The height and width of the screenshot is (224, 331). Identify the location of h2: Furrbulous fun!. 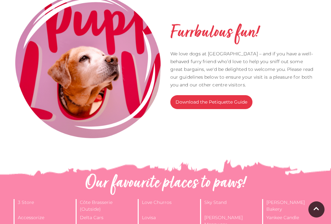
(215, 33).